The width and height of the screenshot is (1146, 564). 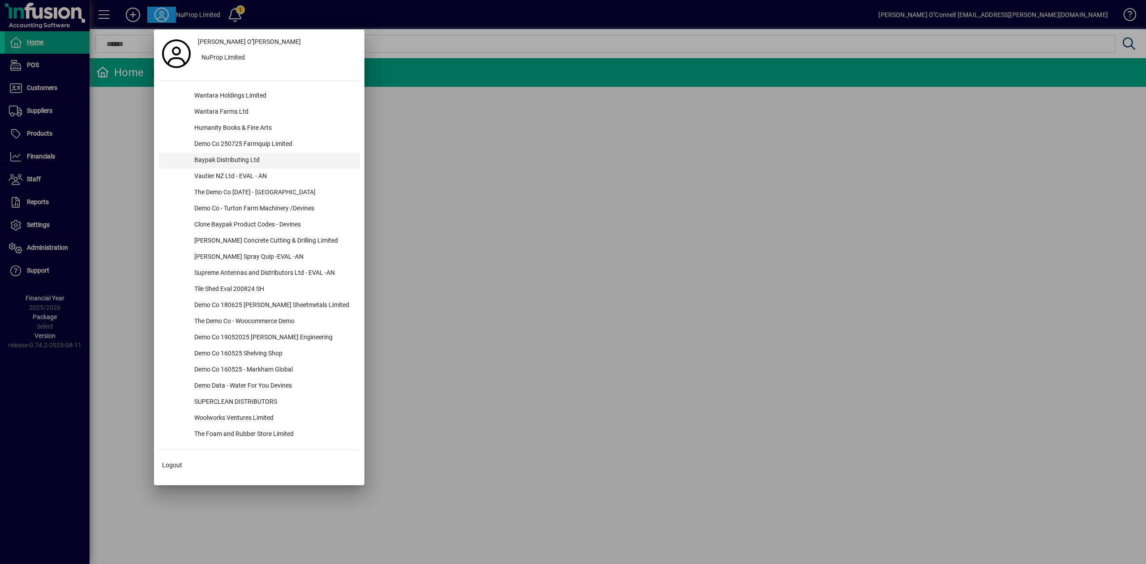 What do you see at coordinates (259, 402) in the screenshot?
I see `button: SUPERCLEAN DISTRIBUTORS` at bounding box center [259, 402].